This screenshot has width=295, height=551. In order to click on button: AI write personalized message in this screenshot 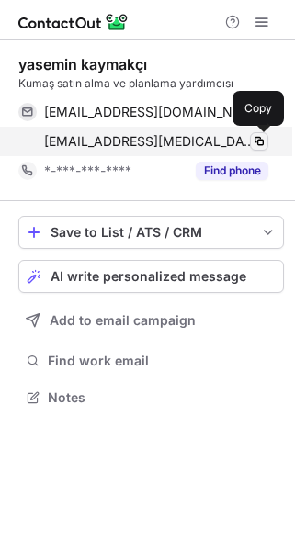, I will do `click(151, 276)`.